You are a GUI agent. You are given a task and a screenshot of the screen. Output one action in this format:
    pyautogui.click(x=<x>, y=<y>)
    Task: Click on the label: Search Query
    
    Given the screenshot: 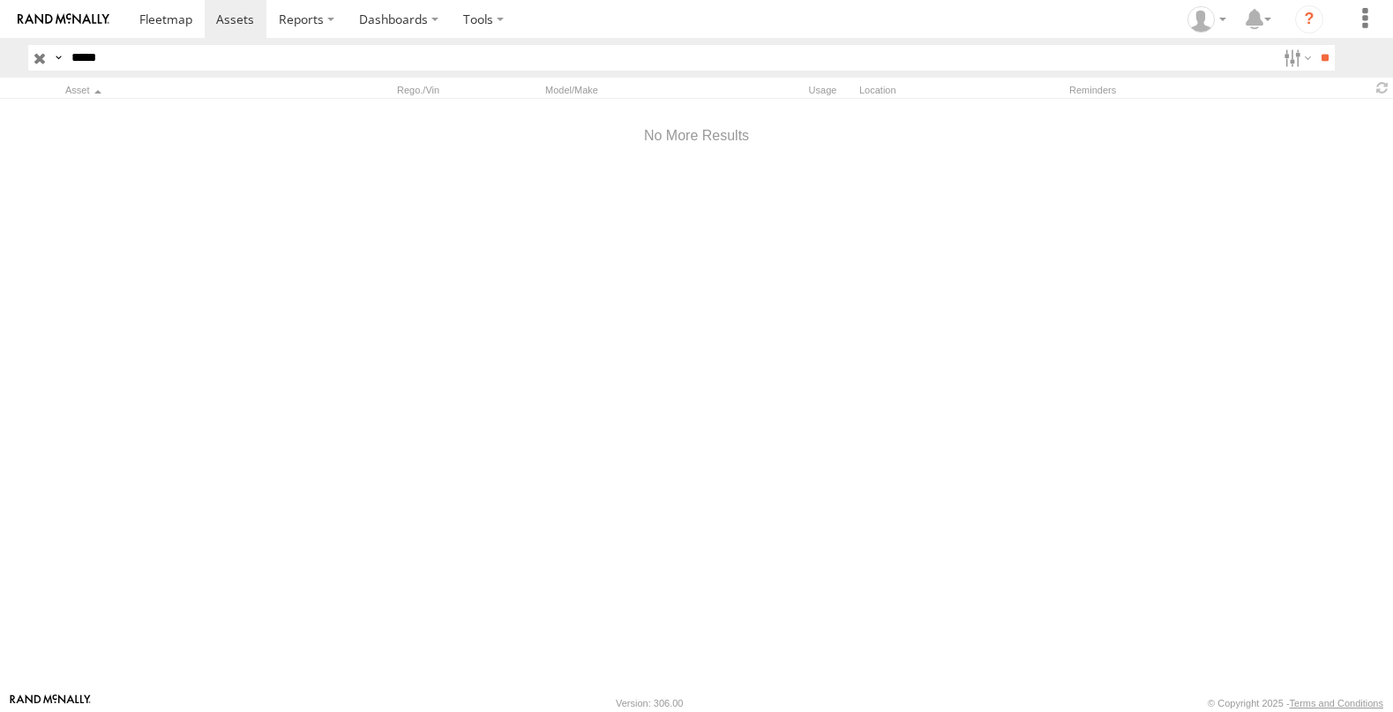 What is the action you would take?
    pyautogui.click(x=58, y=57)
    